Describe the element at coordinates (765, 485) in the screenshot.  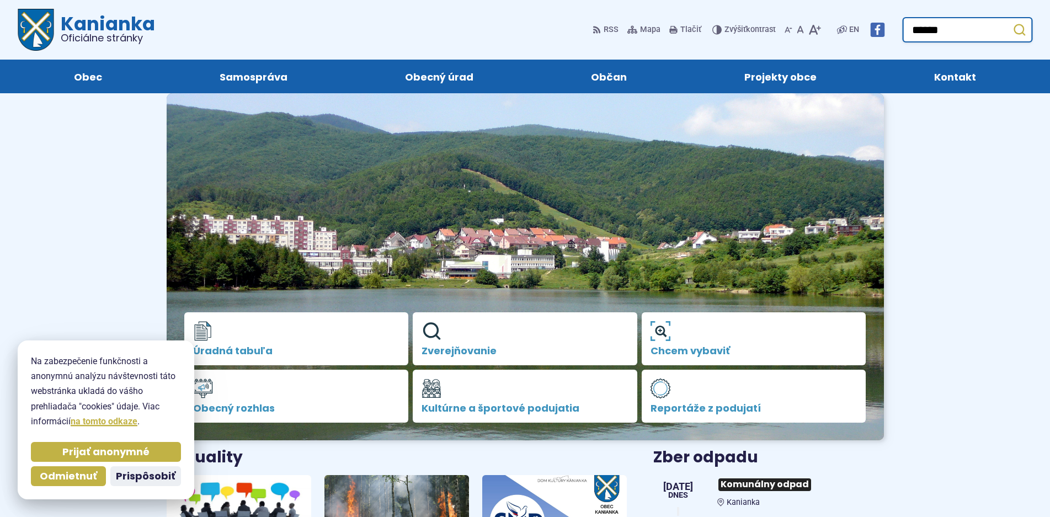
I see `span: Komunálny odpad` at that location.